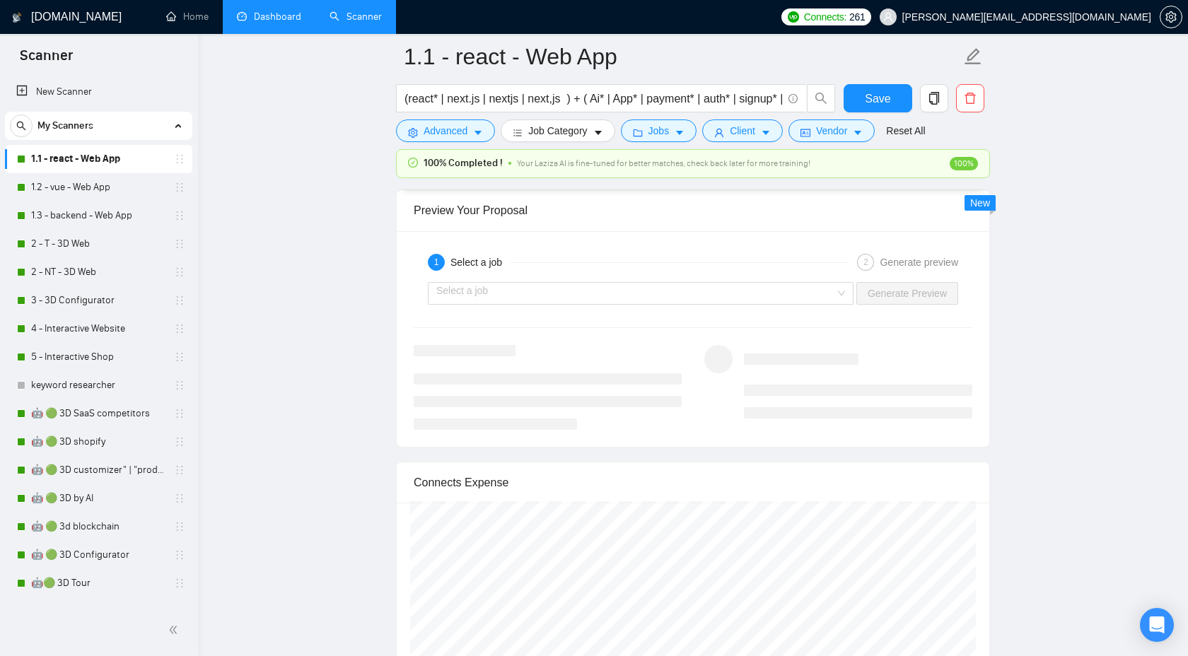  What do you see at coordinates (98, 244) in the screenshot?
I see `a: 2 - T - 3D Web` at bounding box center [98, 244].